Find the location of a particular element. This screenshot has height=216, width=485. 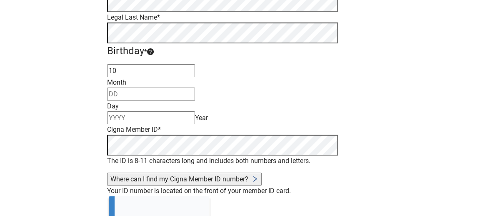

label: Day is located at coordinates (113, 106).